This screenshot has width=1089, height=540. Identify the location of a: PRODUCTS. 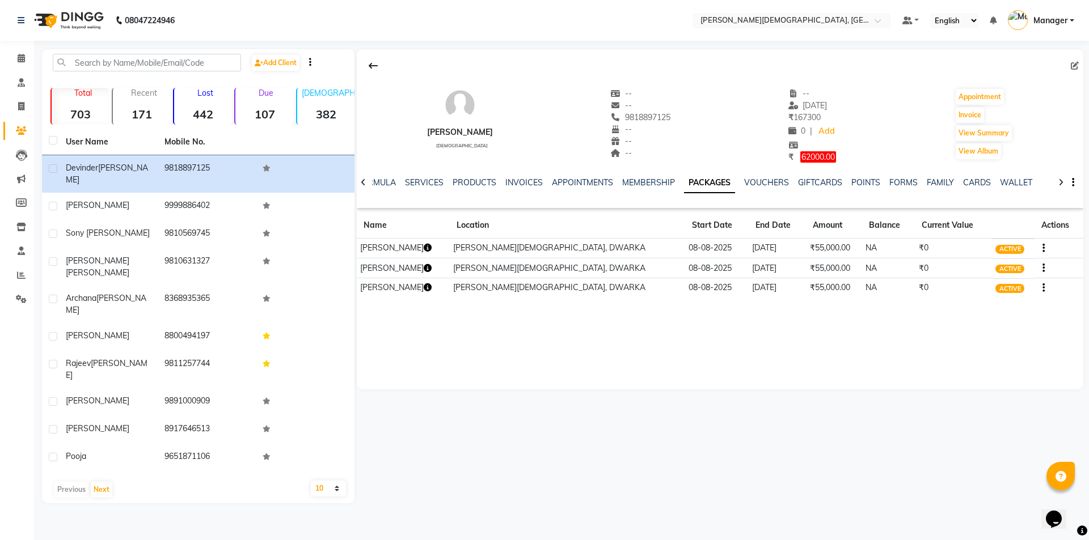
(474, 183).